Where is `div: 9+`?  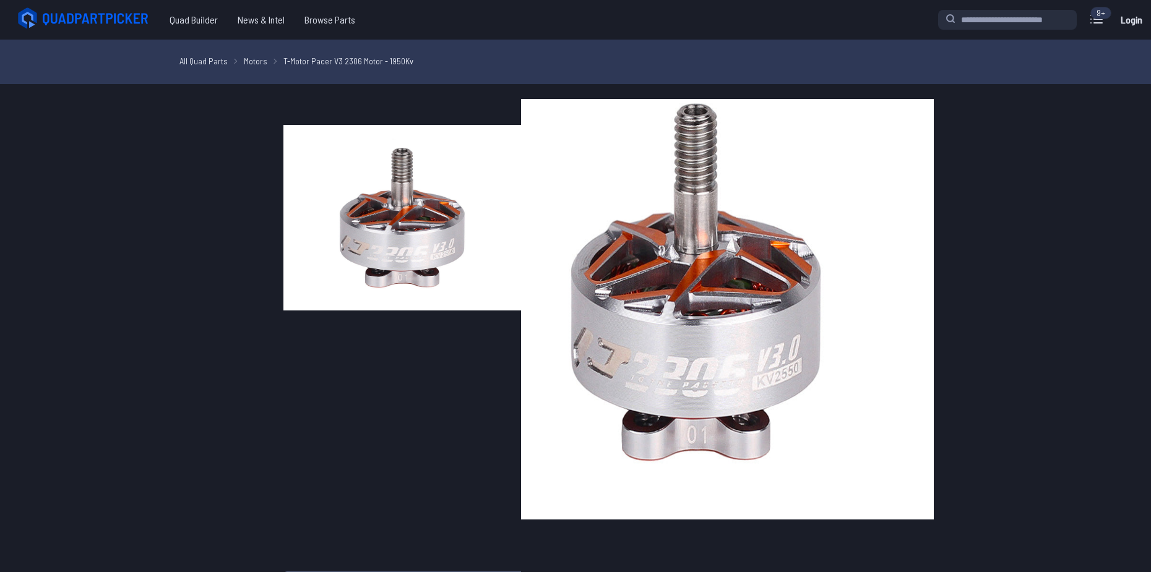 div: 9+ is located at coordinates (1101, 13).